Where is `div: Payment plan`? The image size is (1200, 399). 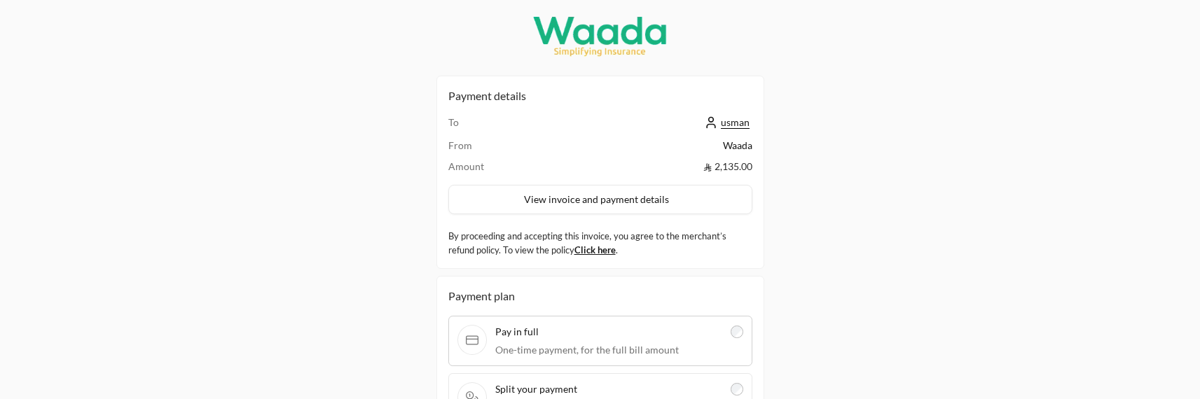
div: Payment plan is located at coordinates (600, 296).